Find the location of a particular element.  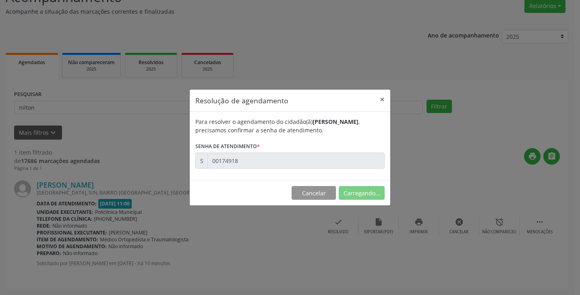

label: Senha de atendimento is located at coordinates (228, 146).